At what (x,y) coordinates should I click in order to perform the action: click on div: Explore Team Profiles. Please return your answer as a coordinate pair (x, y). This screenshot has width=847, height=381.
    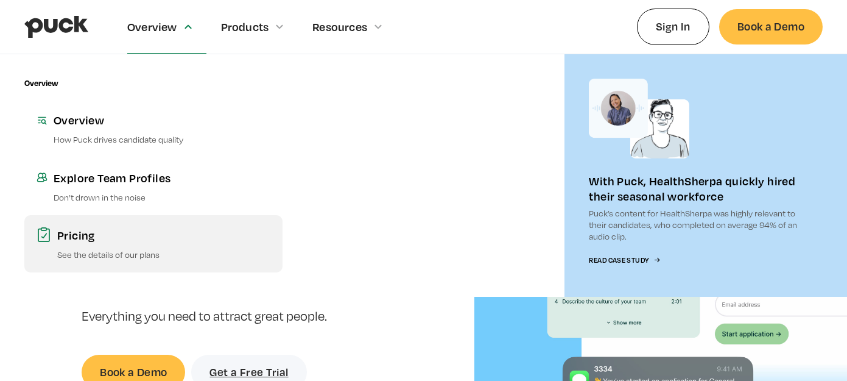
    Looking at the image, I should click on (162, 177).